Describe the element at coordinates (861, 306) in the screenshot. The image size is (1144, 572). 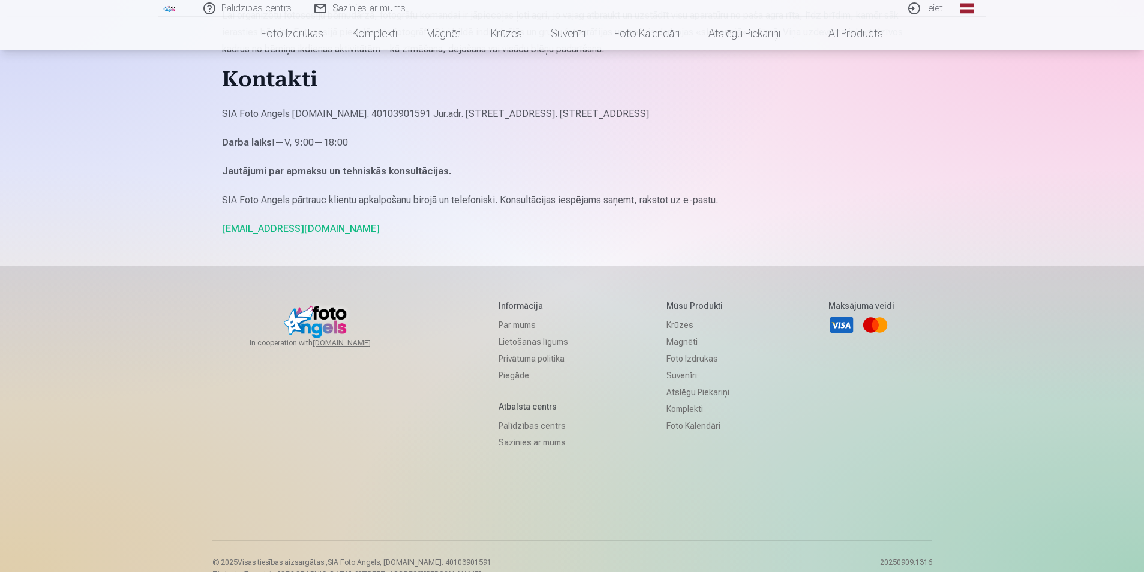
I see `h5: Maksājuma veidi` at that location.